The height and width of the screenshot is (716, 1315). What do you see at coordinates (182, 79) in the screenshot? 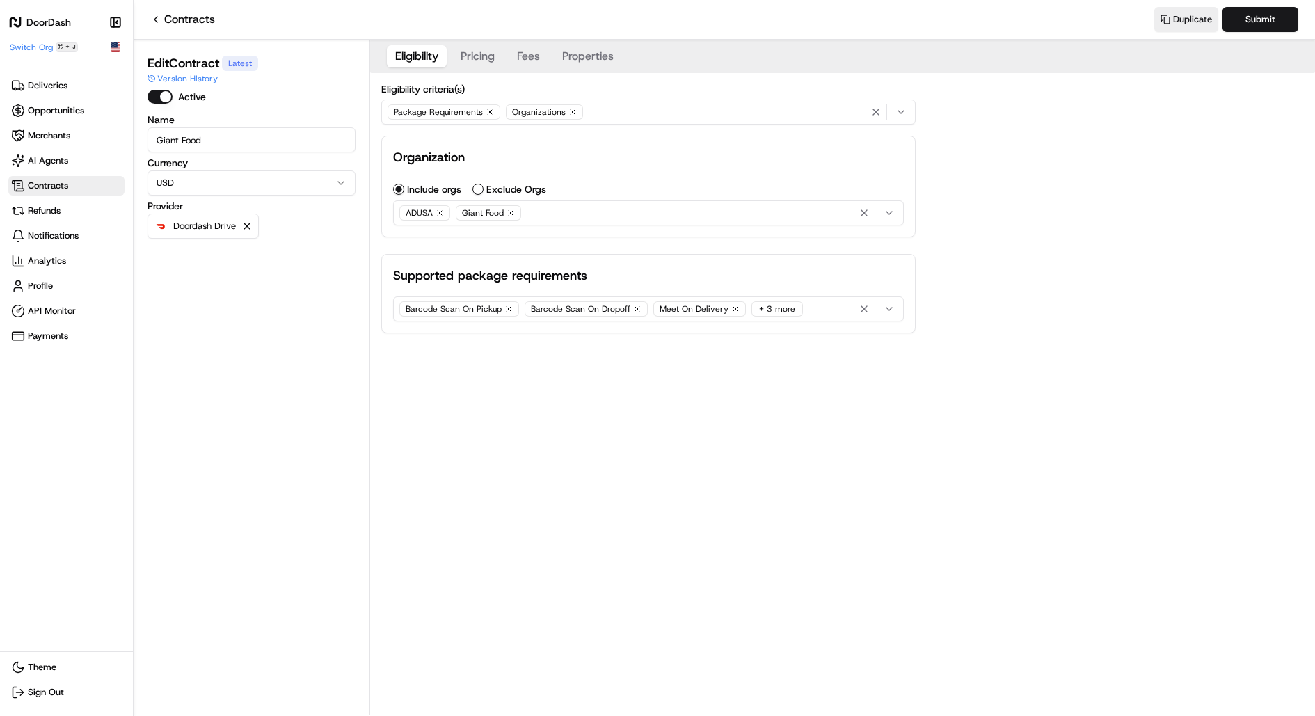
I see `button: Version History` at bounding box center [182, 79].